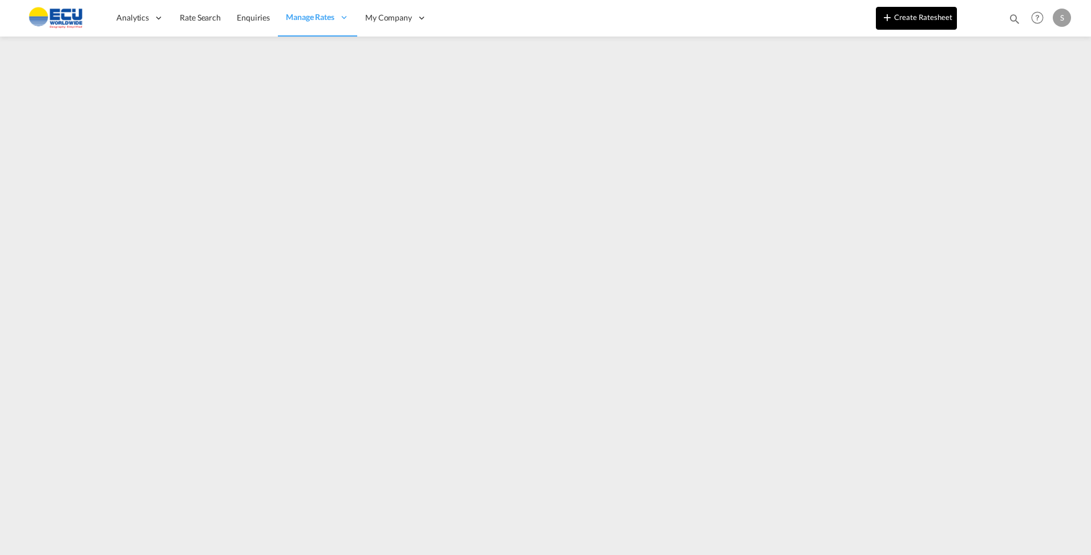  Describe the element at coordinates (389, 18) in the screenshot. I see `span: My Company` at that location.